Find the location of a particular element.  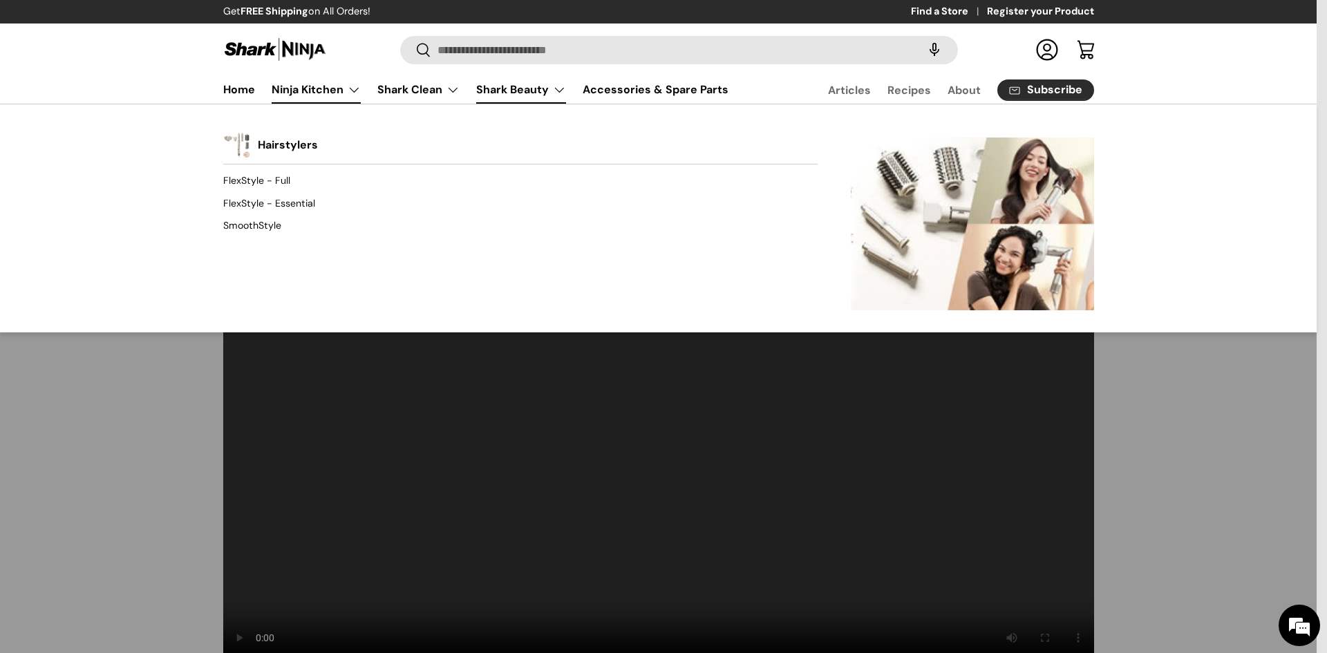

a: Register your Product is located at coordinates (1040, 12).